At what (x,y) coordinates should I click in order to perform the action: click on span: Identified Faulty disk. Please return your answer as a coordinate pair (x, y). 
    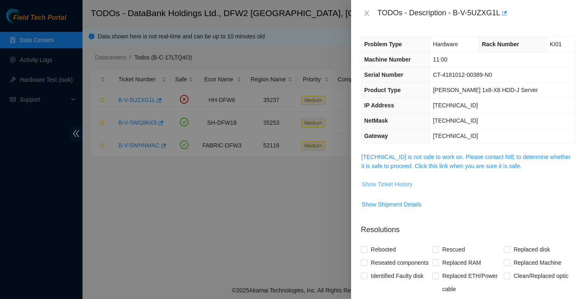
    Looking at the image, I should click on (397, 276).